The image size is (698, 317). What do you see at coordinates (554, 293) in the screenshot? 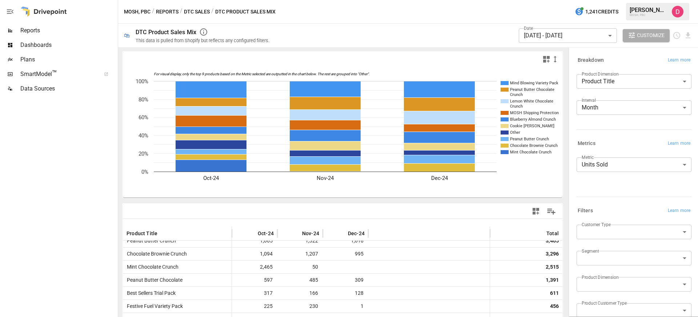
I see `div: 611` at bounding box center [554, 293].